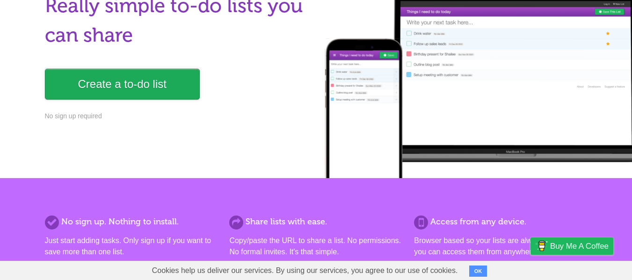  What do you see at coordinates (579, 246) in the screenshot?
I see `span: Buy me a coffee` at bounding box center [579, 246].